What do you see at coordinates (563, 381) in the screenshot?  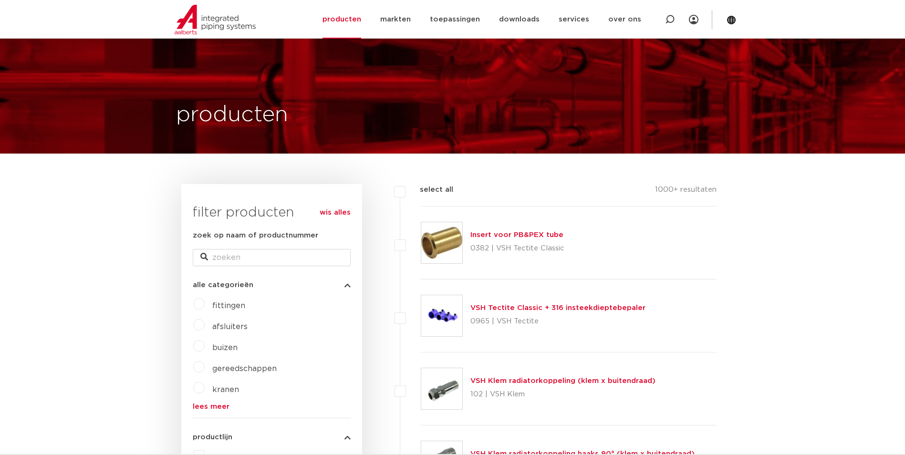 I see `a: VSH Klem radiatorkoppeling (klem x buitendraad)` at bounding box center [563, 381].